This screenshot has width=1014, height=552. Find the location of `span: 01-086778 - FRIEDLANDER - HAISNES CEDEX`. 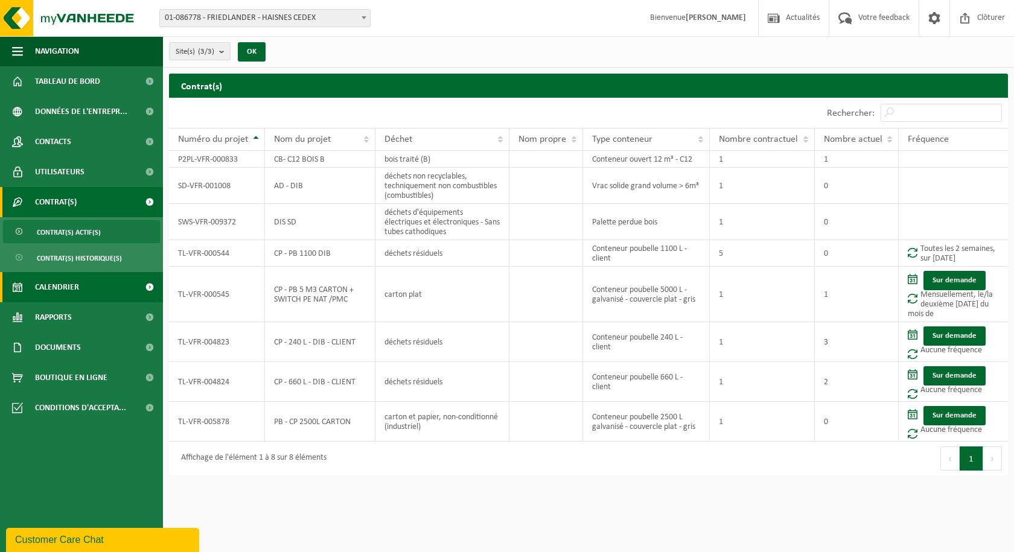

span: 01-086778 - FRIEDLANDER - HAISNES CEDEX is located at coordinates (265, 18).